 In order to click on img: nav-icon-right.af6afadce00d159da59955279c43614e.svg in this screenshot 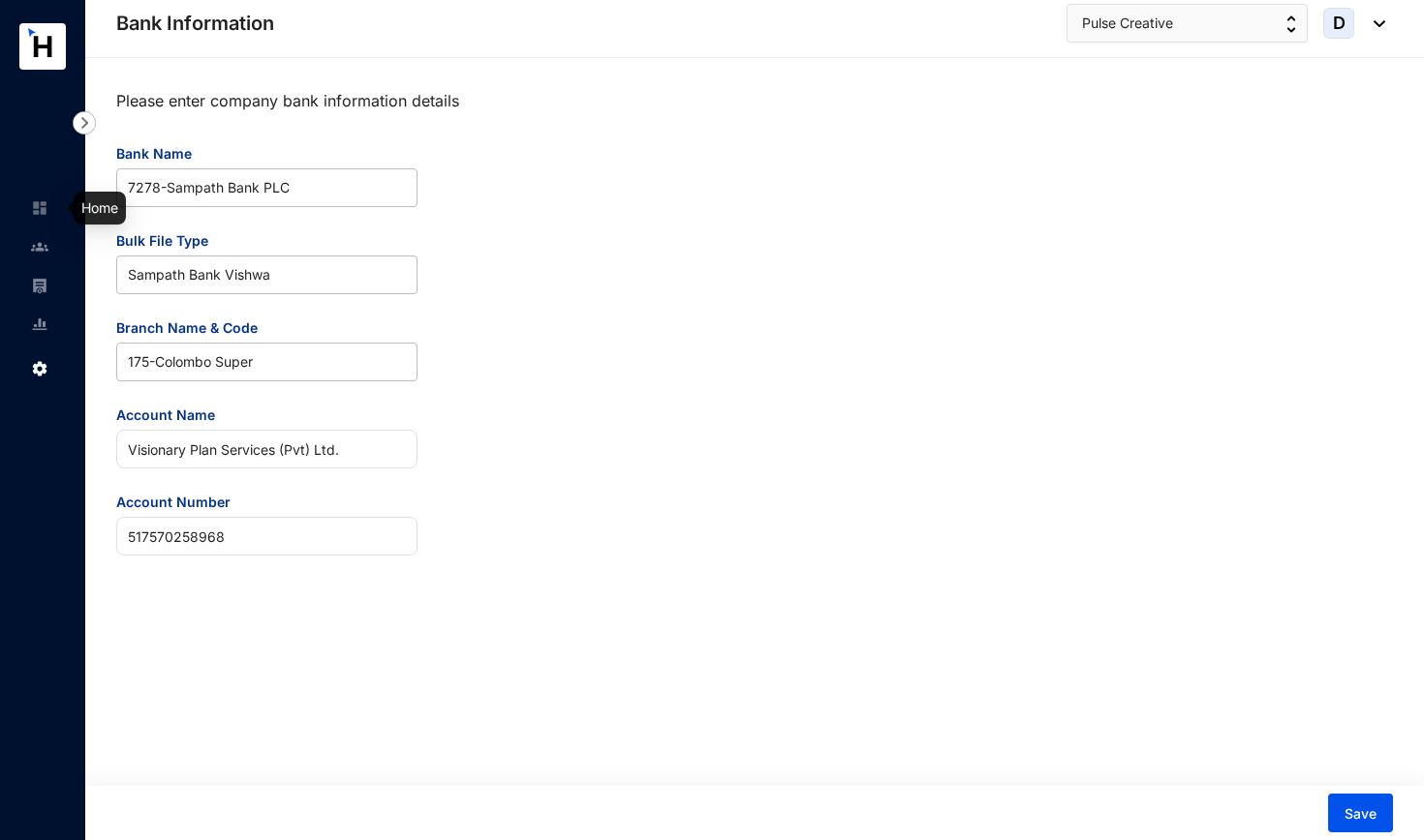, I will do `click(84, 123)`.